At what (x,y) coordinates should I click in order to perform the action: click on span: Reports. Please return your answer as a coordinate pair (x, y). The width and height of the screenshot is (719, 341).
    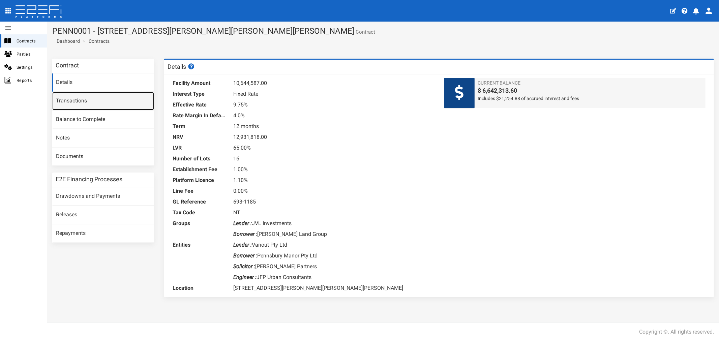
    Looking at the image, I should click on (29, 80).